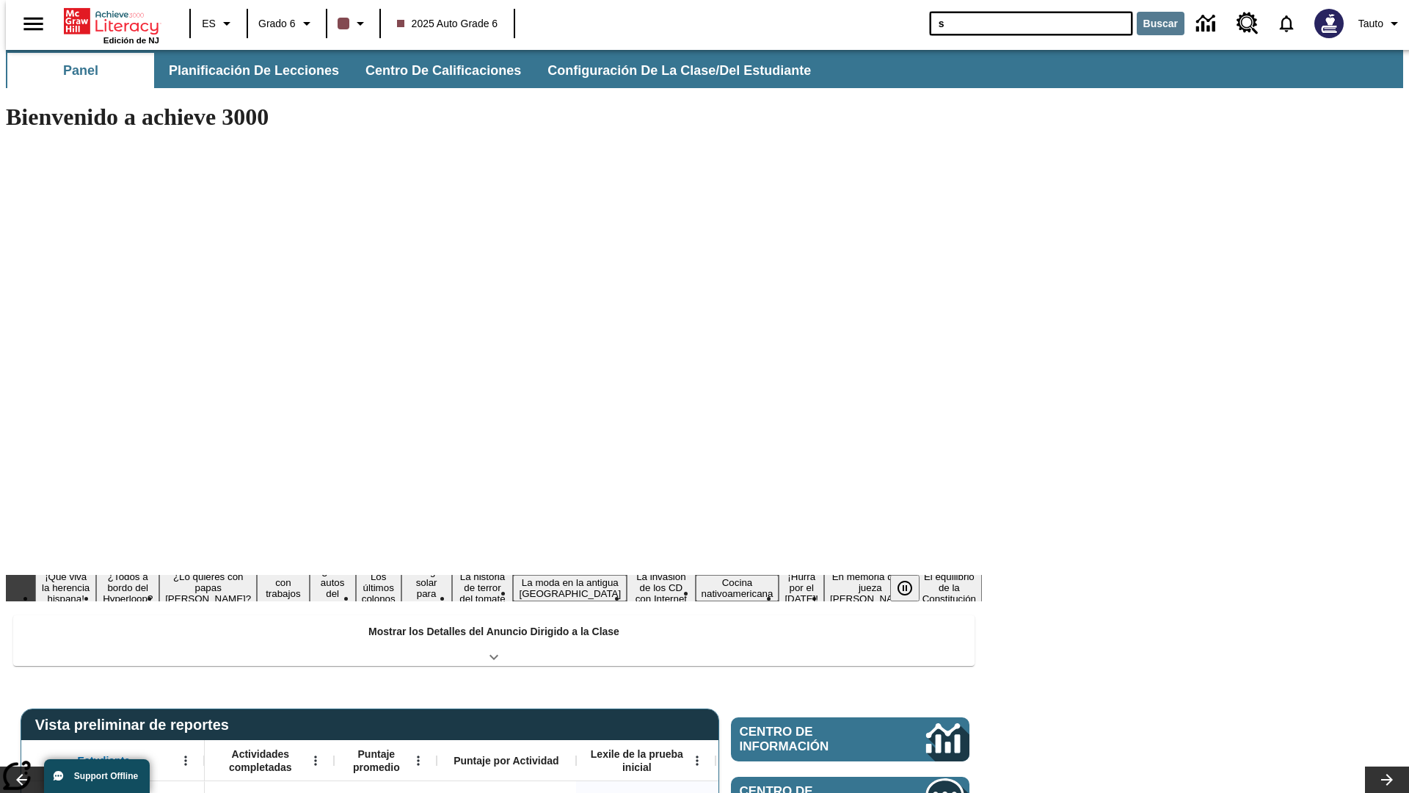  Describe the element at coordinates (661, 587) in the screenshot. I see `button: Diapositiva 10 La invasión de los CD con Internet` at that location.